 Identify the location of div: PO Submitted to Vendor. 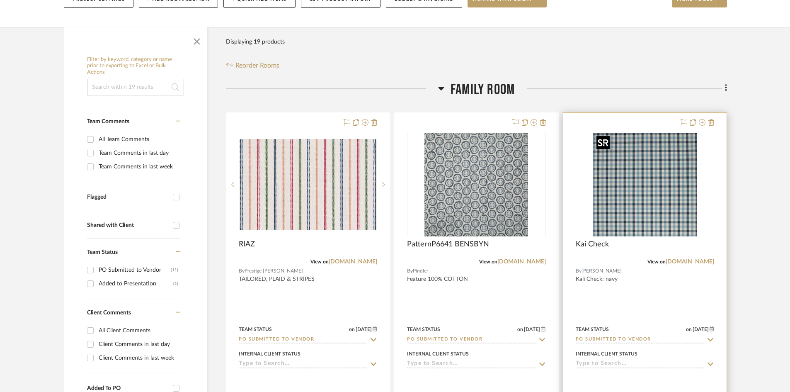
(135, 270).